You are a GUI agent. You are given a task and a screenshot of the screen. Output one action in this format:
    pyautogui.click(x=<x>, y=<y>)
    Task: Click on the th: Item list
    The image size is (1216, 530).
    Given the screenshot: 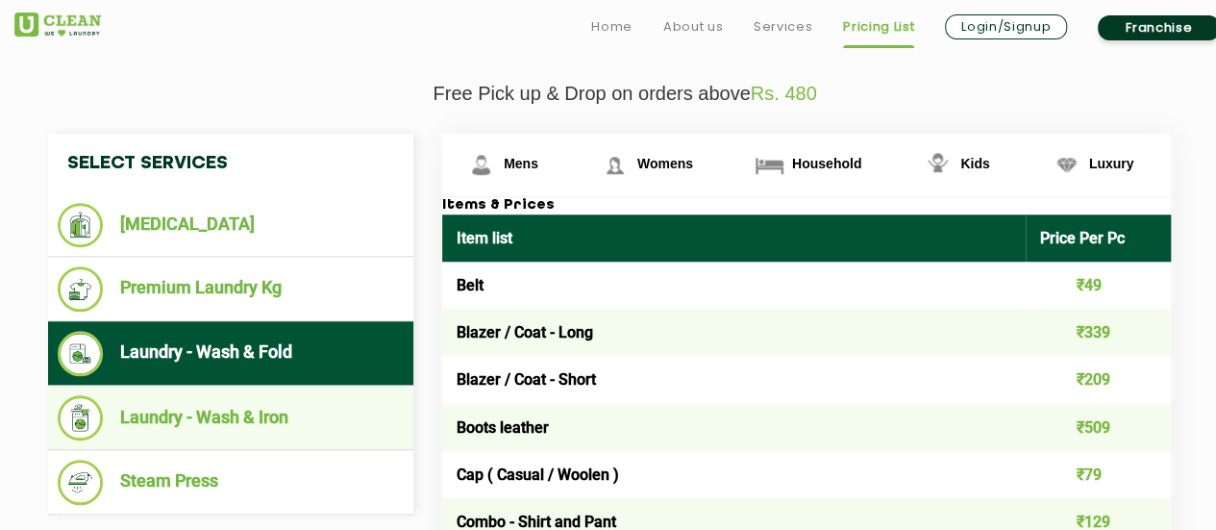 What is the action you would take?
    pyautogui.click(x=734, y=237)
    